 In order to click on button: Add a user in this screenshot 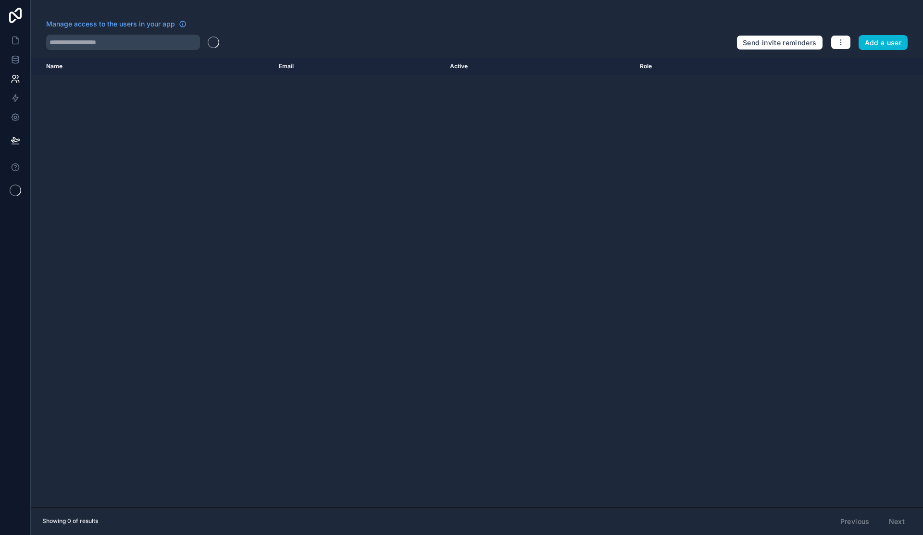, I will do `click(883, 43)`.